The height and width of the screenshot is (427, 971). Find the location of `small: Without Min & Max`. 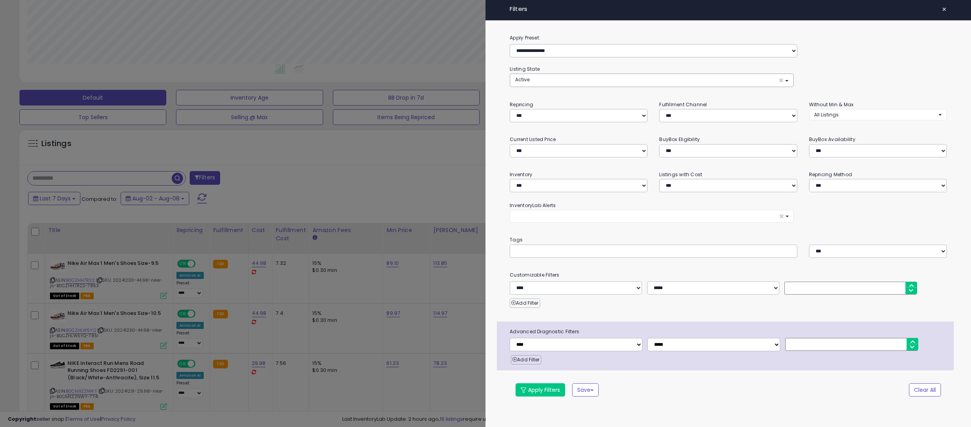

small: Without Min & Max is located at coordinates (831, 104).